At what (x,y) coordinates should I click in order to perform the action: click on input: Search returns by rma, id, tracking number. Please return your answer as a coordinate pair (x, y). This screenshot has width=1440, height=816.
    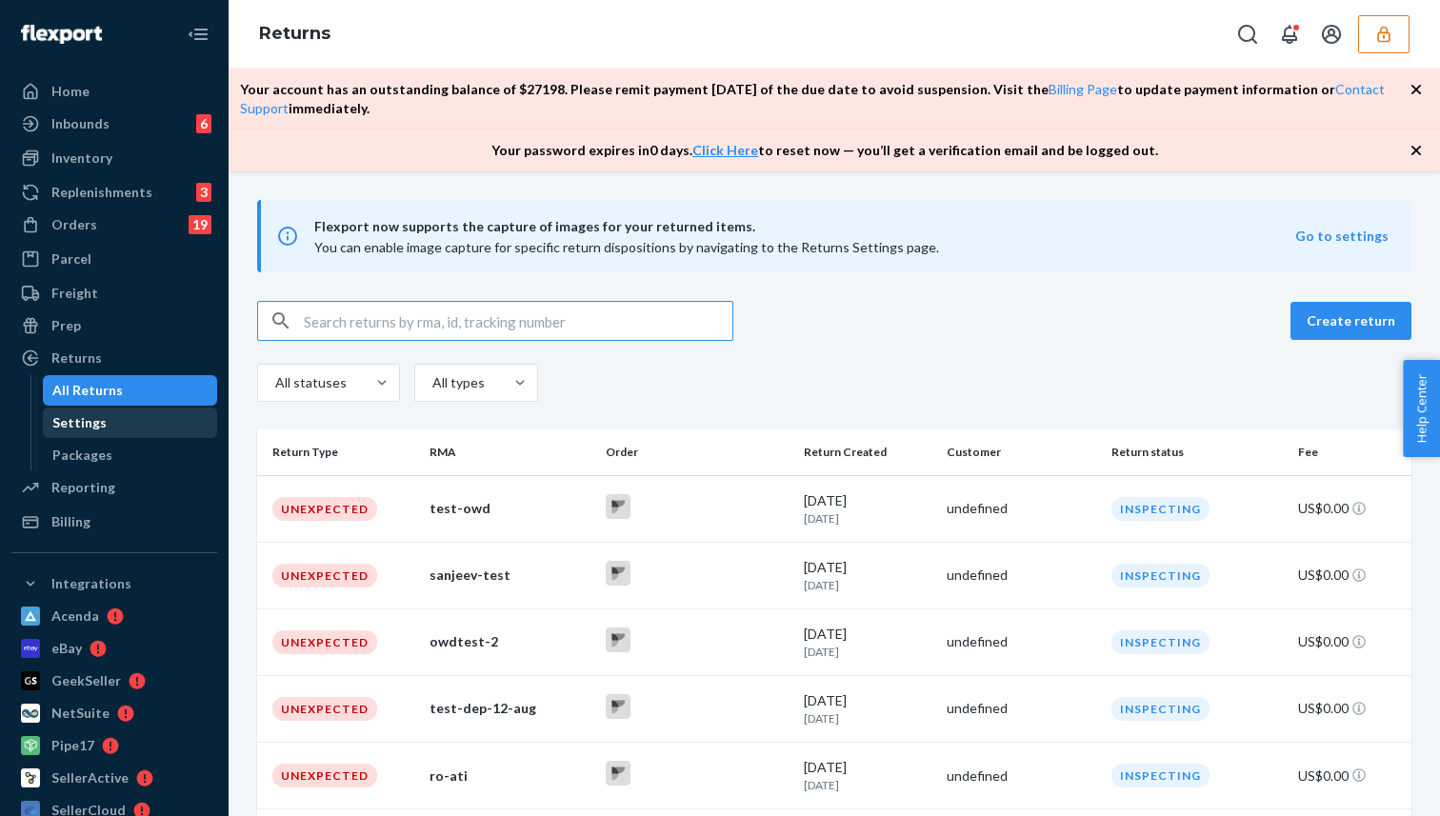
    Looking at the image, I should click on (518, 321).